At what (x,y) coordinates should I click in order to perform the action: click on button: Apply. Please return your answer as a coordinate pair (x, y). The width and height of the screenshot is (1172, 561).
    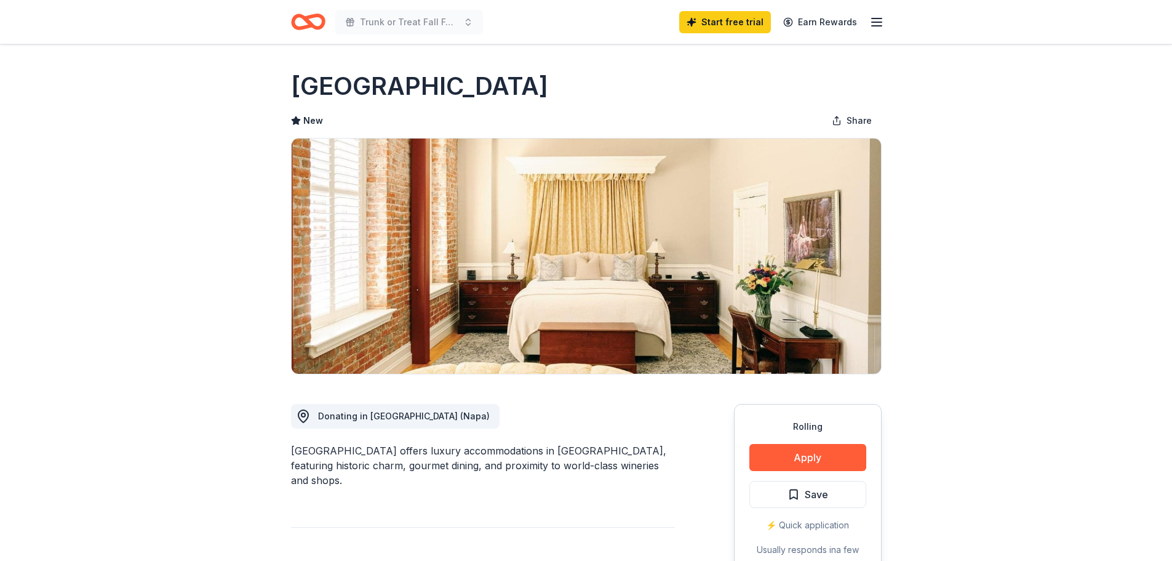
    Looking at the image, I should click on (808, 457).